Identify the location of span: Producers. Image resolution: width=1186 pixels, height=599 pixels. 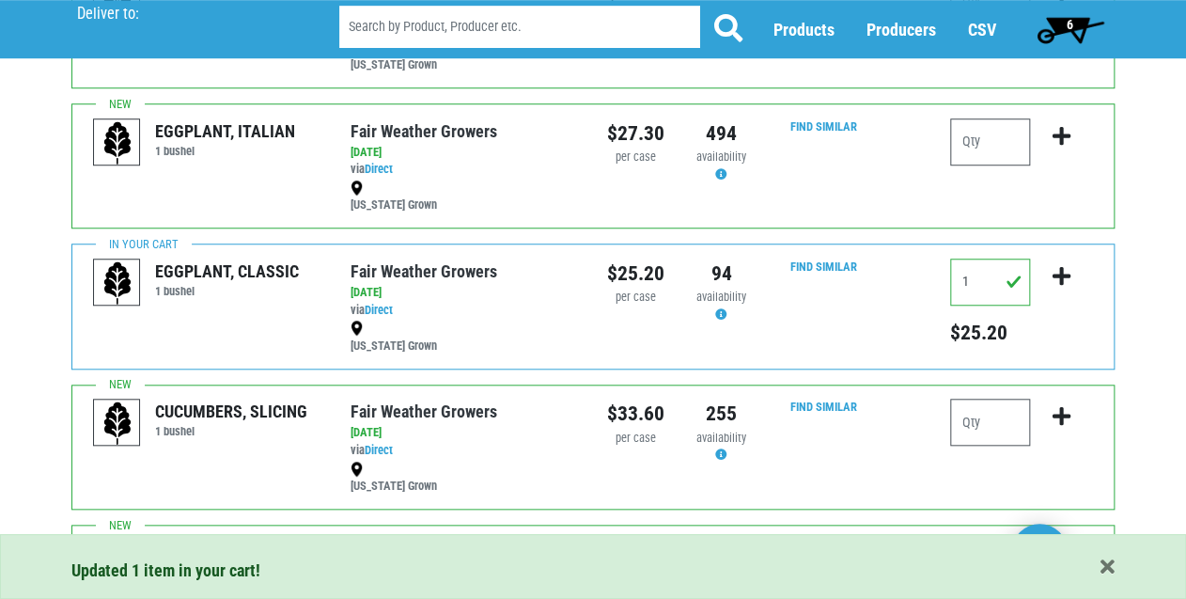
(902, 29).